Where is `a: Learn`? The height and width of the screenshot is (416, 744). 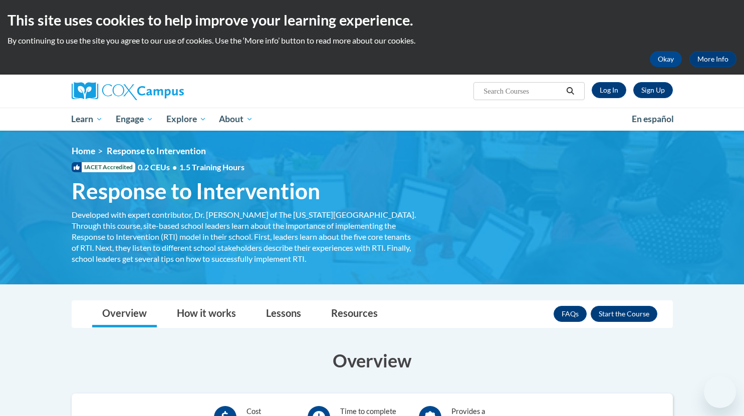 a: Learn is located at coordinates (87, 119).